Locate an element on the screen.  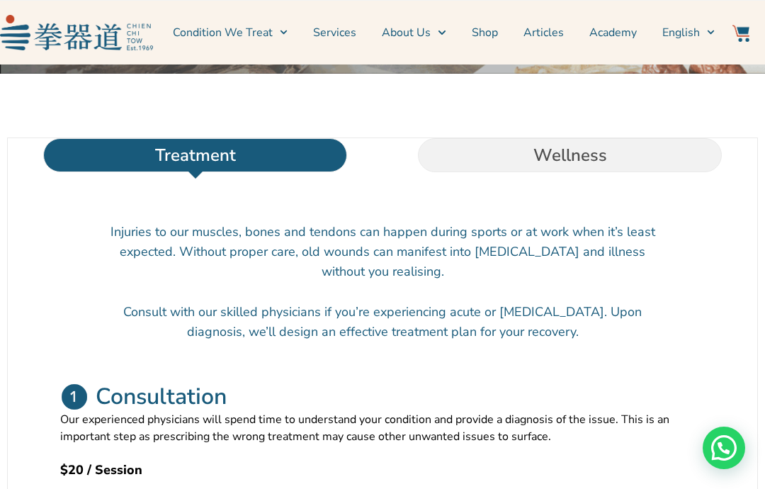
a: Condition We Treat is located at coordinates (230, 33).